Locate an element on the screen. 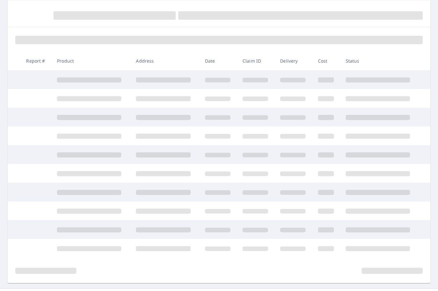  th: Delivery is located at coordinates (294, 61).